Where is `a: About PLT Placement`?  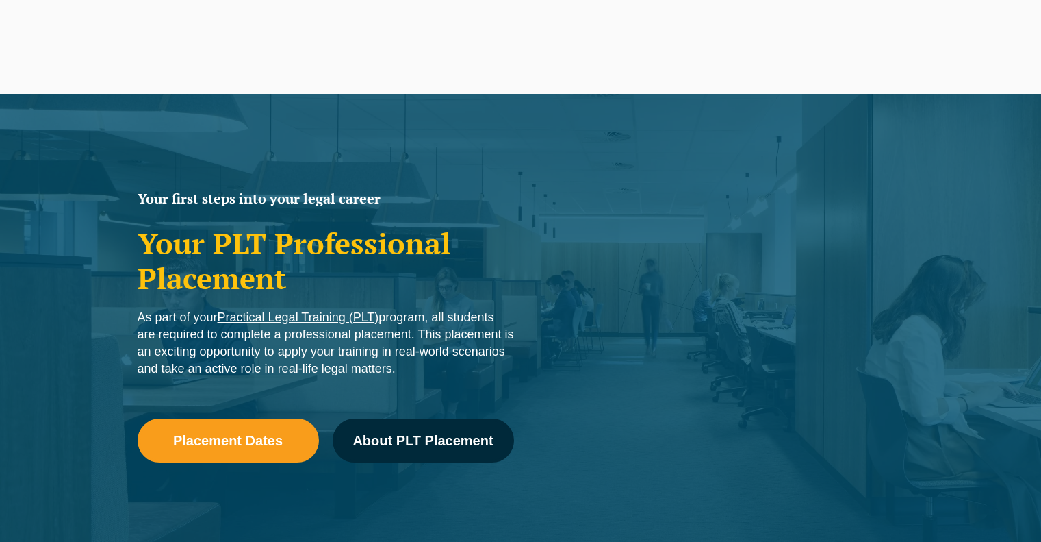 a: About PLT Placement is located at coordinates (423, 440).